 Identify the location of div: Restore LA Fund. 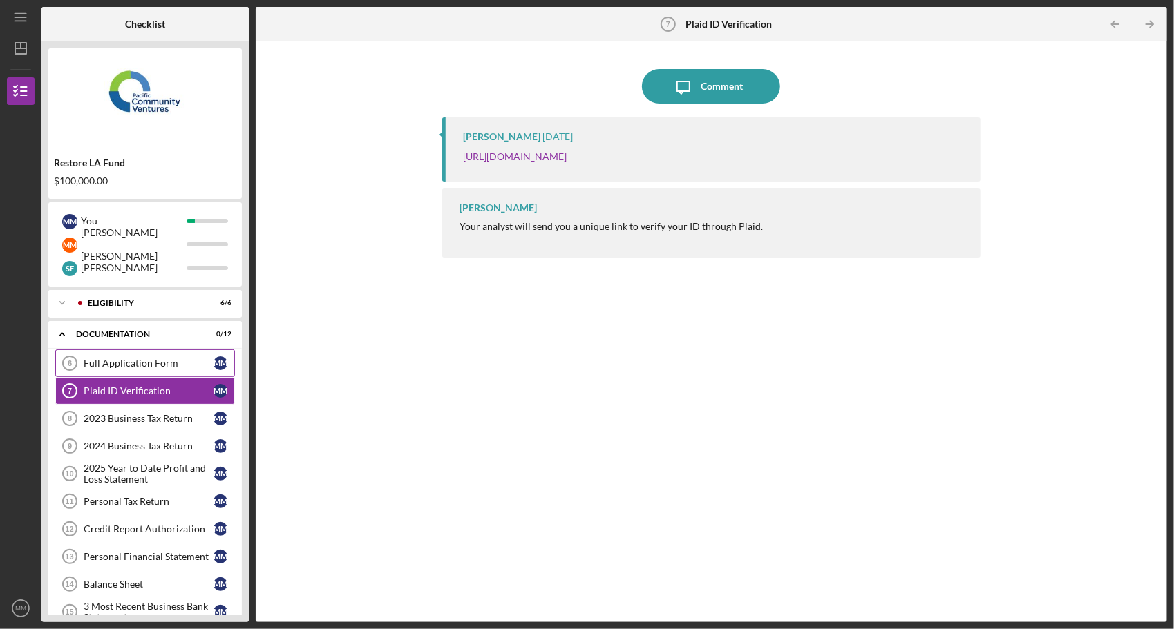
(145, 163).